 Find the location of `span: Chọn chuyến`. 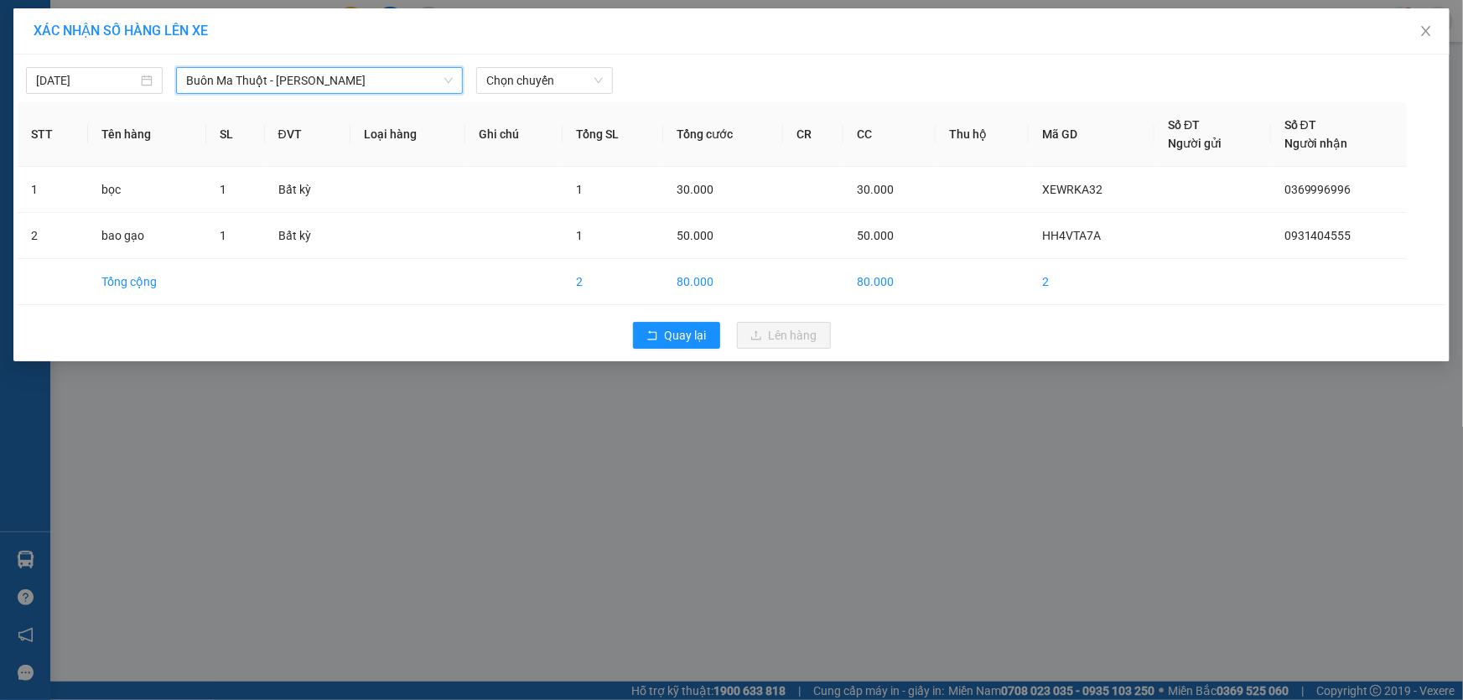

span: Chọn chuyến is located at coordinates (544, 80).